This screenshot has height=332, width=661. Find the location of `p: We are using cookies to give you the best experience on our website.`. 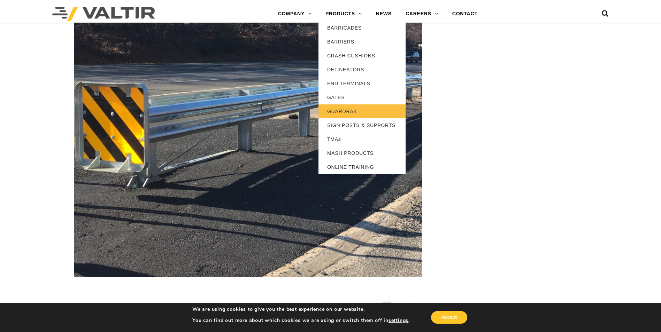

p: We are using cookies to give you the best experience on our website. is located at coordinates (301, 310).